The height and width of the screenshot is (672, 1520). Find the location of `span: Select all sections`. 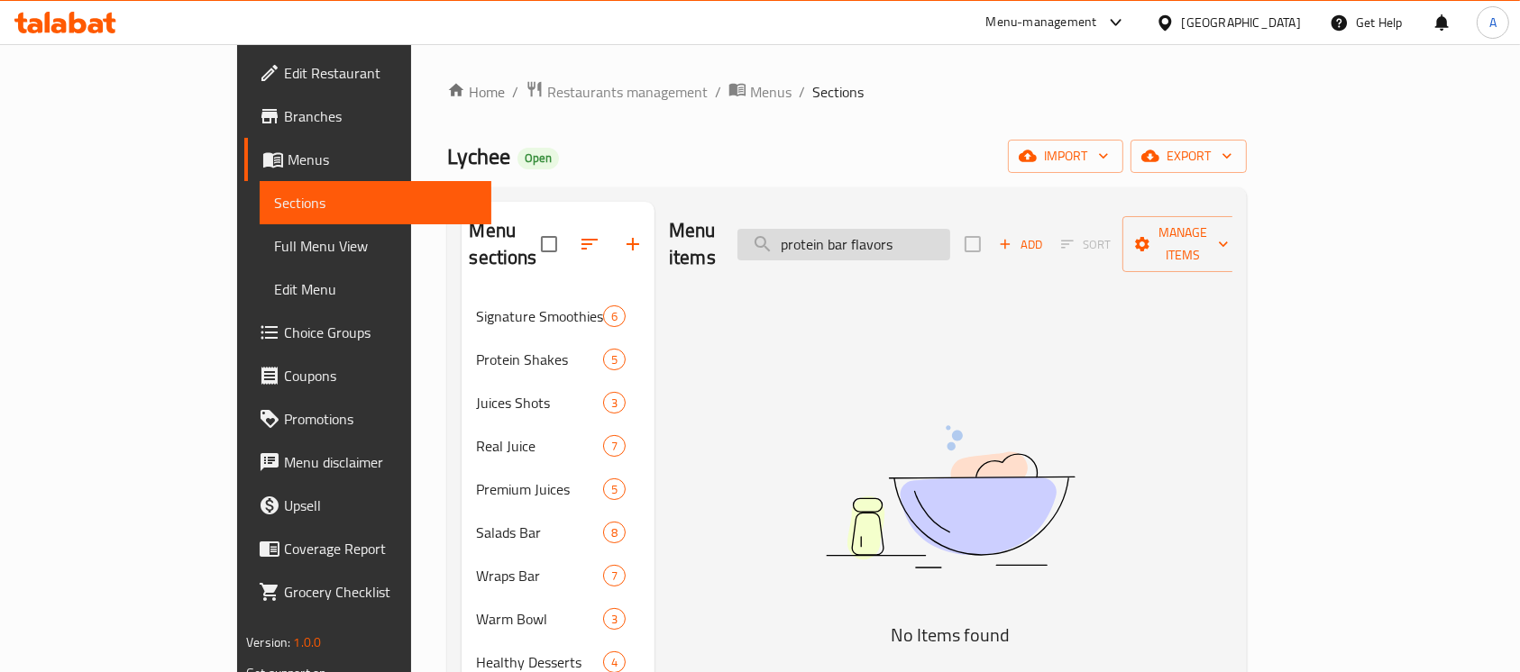

span: Select all sections is located at coordinates (549, 244).